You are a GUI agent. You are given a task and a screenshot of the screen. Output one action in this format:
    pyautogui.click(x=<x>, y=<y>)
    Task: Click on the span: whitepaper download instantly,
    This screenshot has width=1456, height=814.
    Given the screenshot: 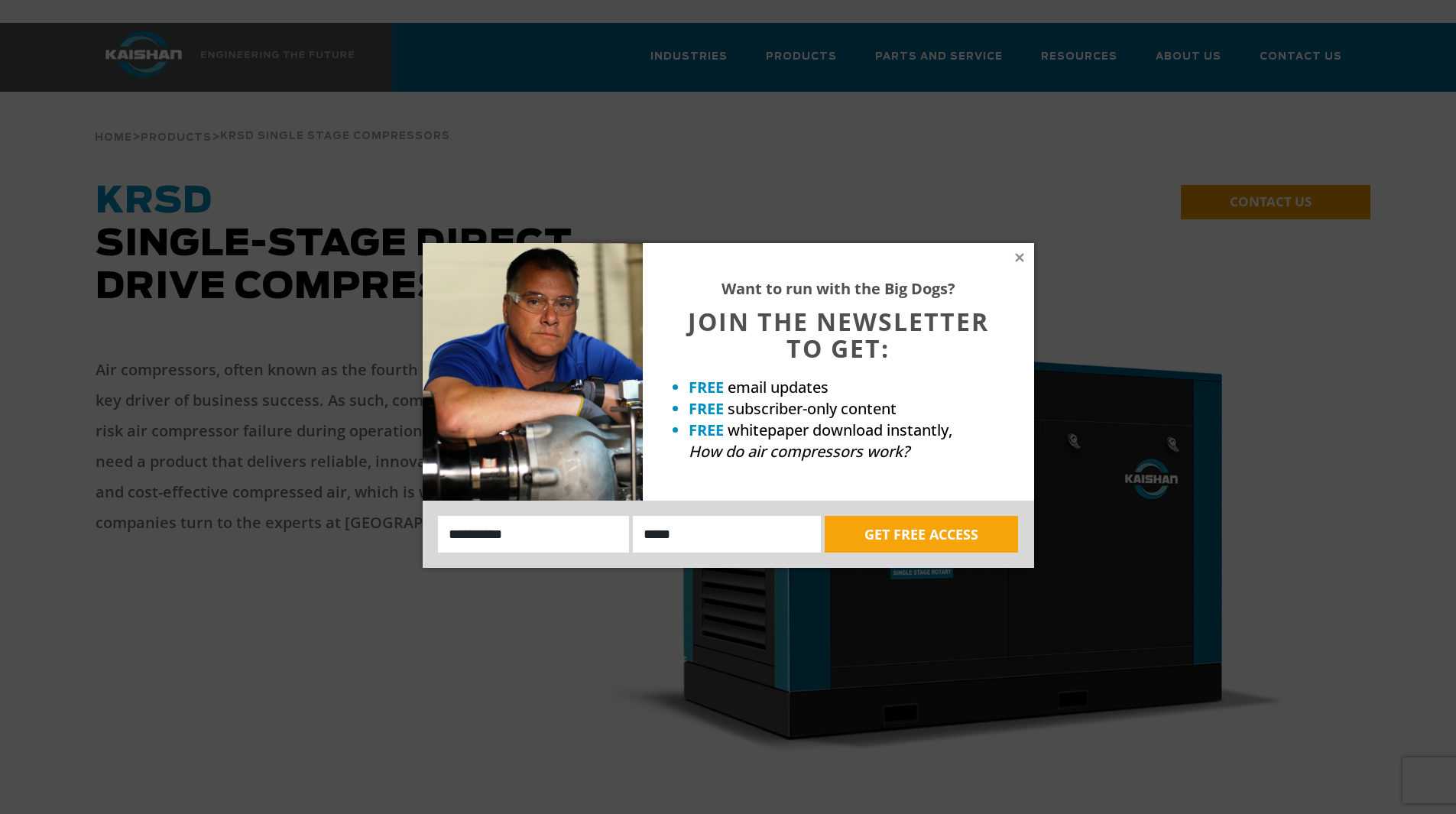 What is the action you would take?
    pyautogui.click(x=840, y=430)
    